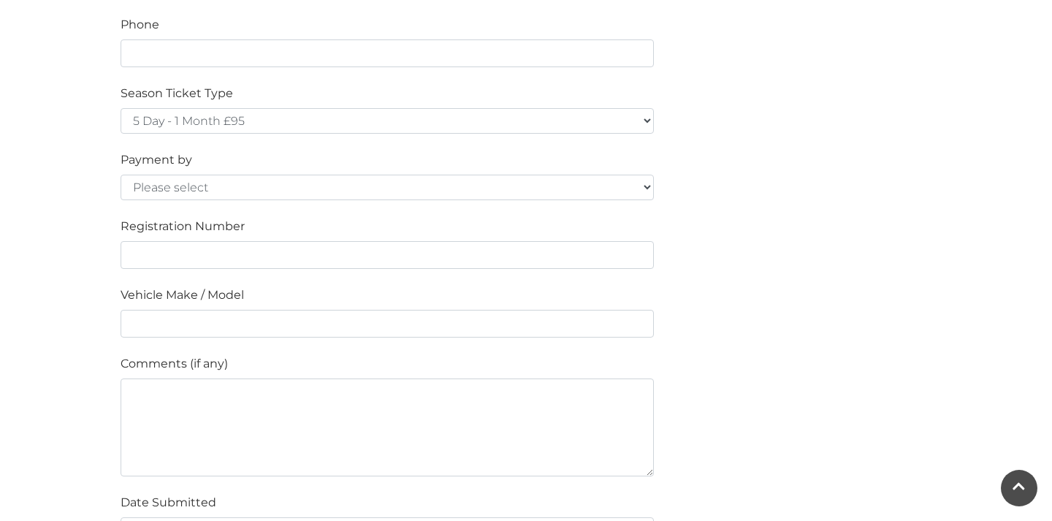  I want to click on label: Vehicle Make / Model, so click(182, 295).